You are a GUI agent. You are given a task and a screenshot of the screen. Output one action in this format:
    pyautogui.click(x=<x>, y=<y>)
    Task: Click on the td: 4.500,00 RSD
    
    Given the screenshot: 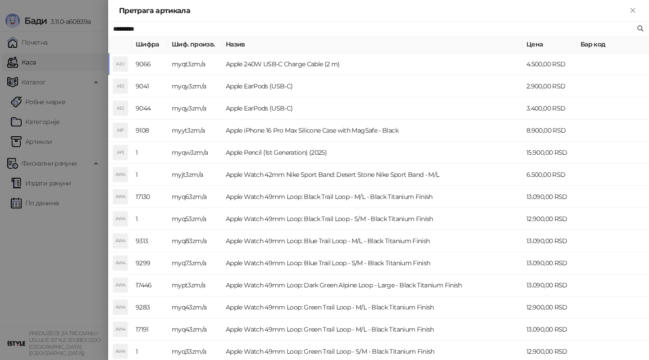 What is the action you would take?
    pyautogui.click(x=550, y=64)
    